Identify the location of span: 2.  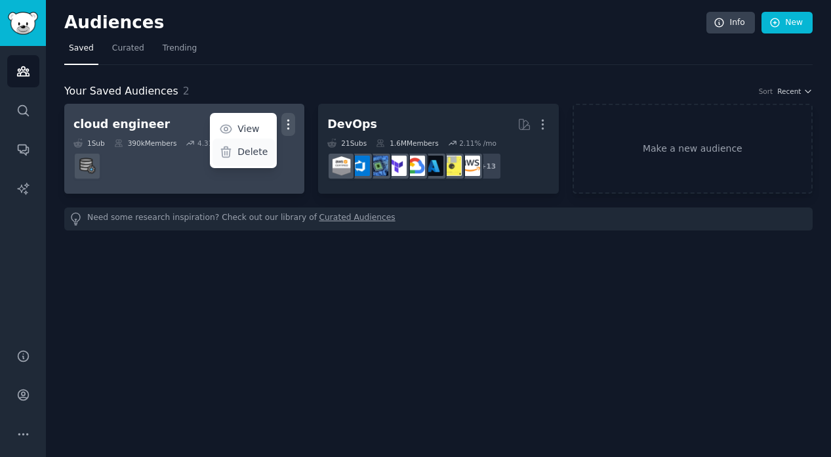
(186, 91).